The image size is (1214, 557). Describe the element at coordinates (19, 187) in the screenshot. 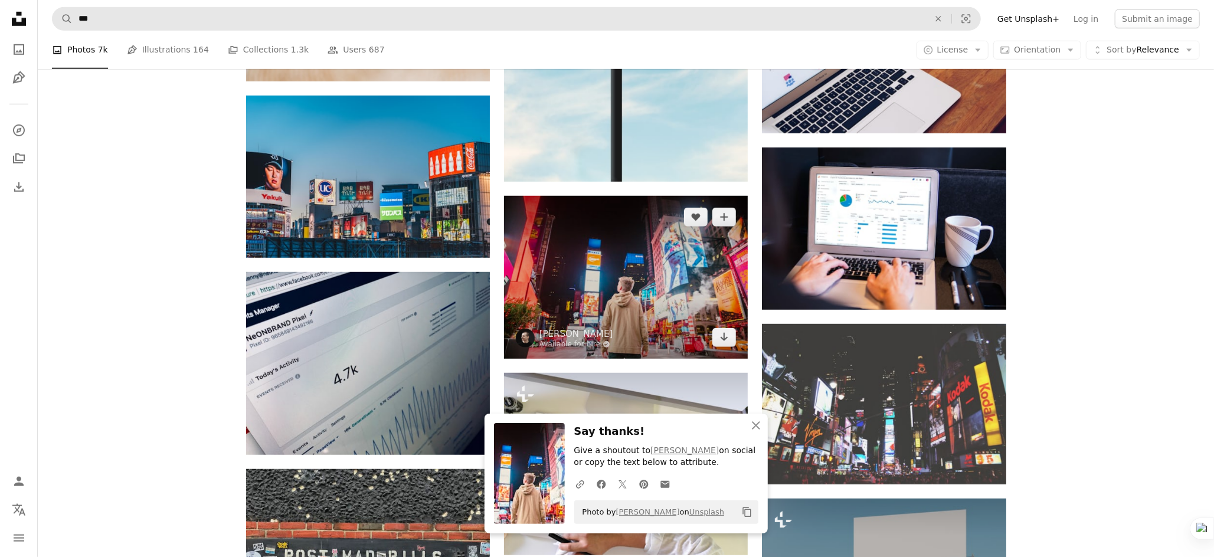

I see `a: Download History` at that location.